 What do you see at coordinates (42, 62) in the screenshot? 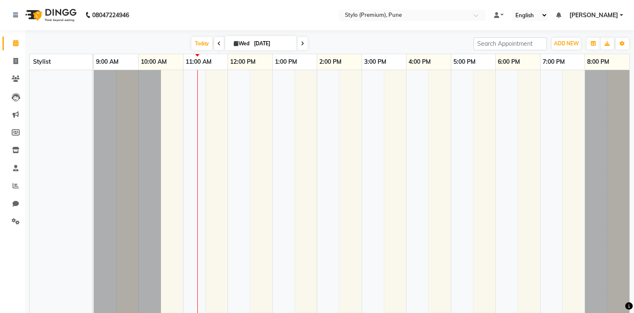
I see `span: Stylist` at bounding box center [42, 62].